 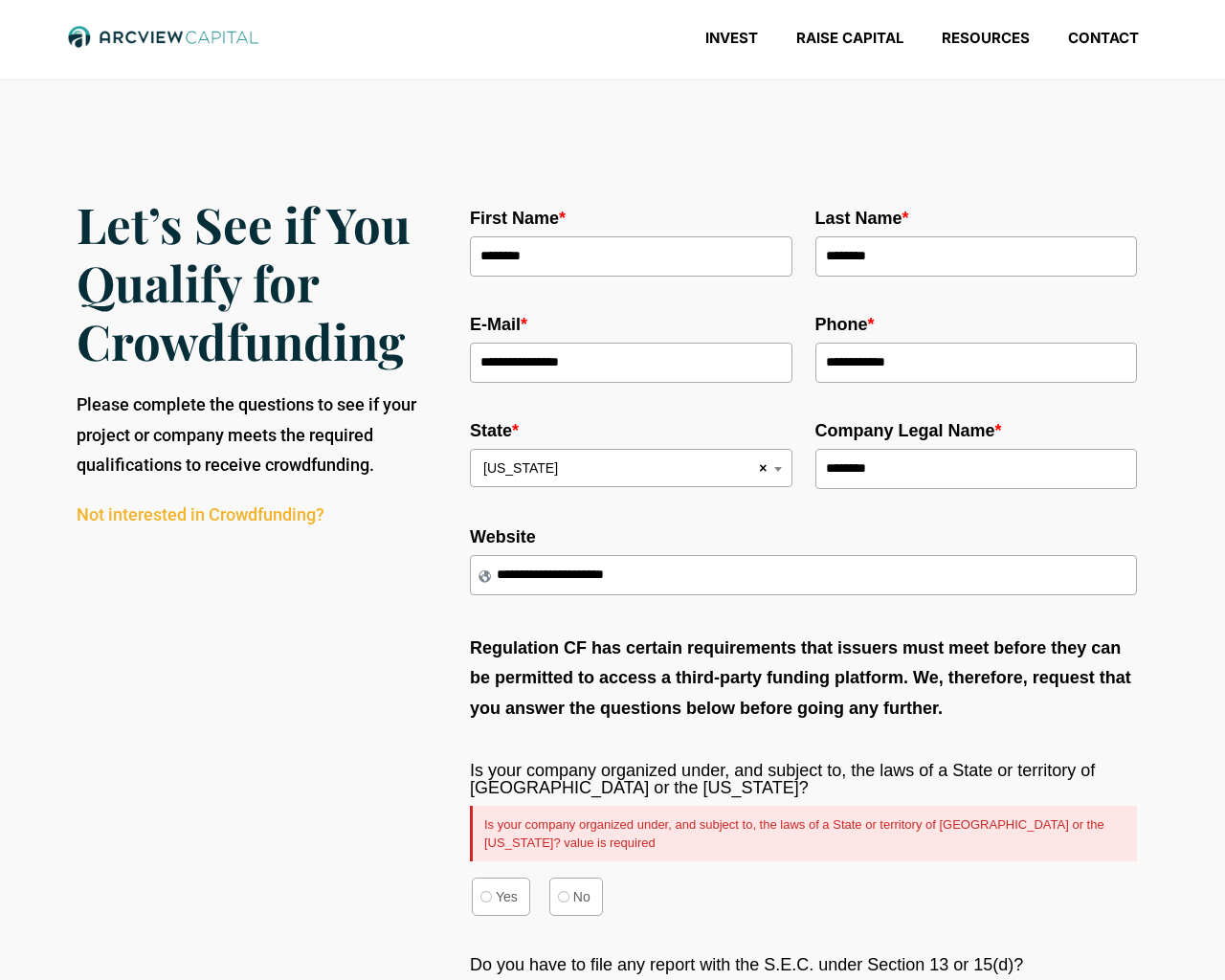 What do you see at coordinates (803, 779) in the screenshot?
I see `label: Is your company organized under, and subject to, the laws of a State or territory of [GEOGRAPHIC_...` at bounding box center [803, 779].